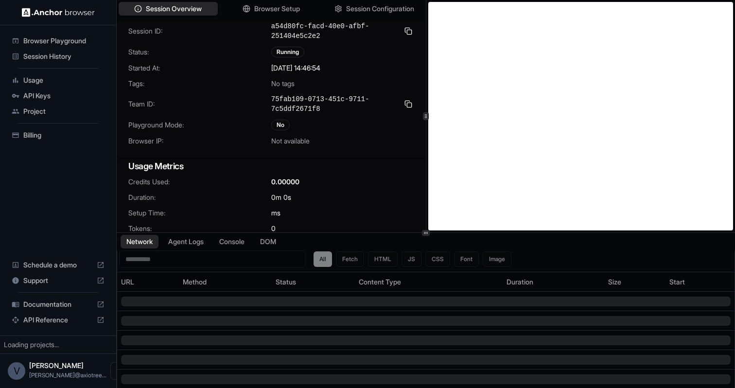  I want to click on img: Anchor Logo, so click(58, 12).